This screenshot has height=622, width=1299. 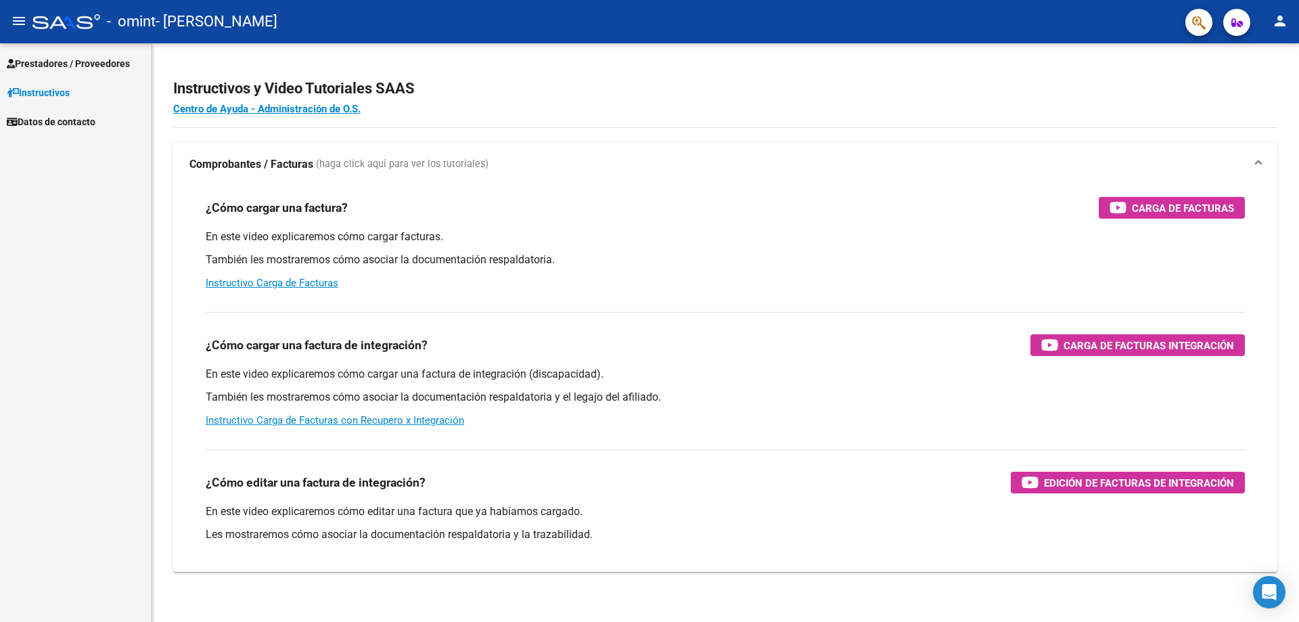 I want to click on span: Instructivos, so click(x=38, y=93).